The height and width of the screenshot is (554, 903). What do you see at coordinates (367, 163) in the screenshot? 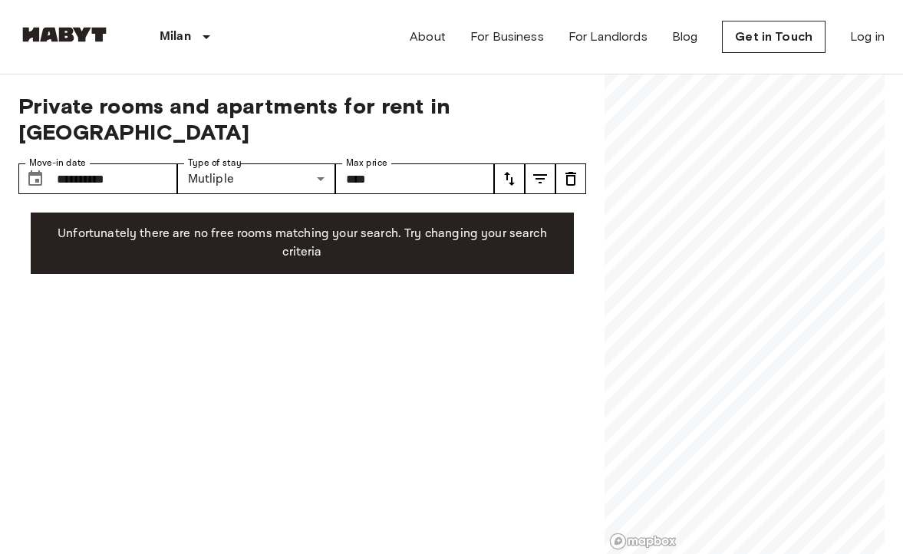
I see `label: Max price` at bounding box center [367, 163].